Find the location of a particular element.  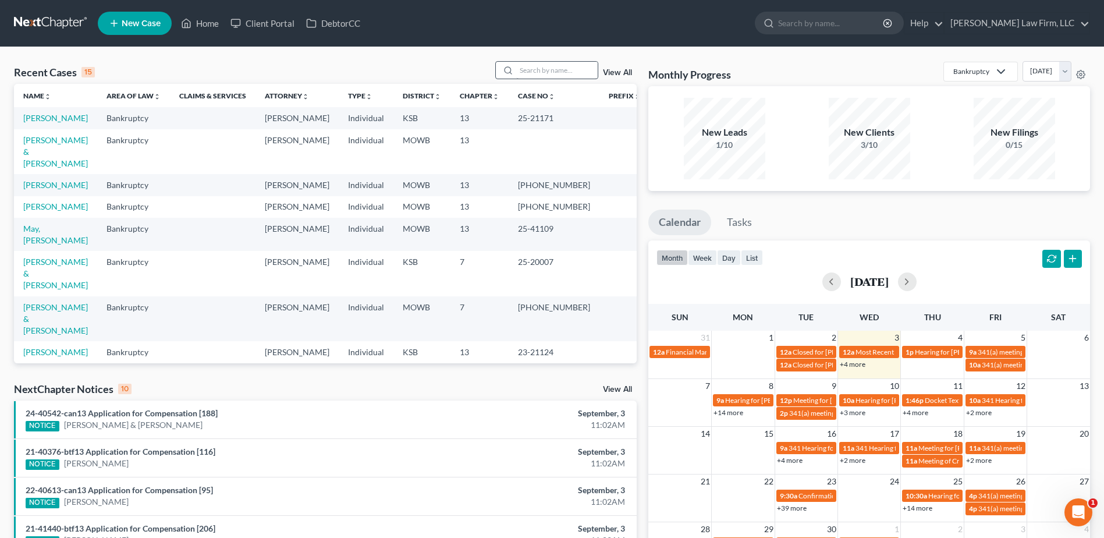

th: Claims & Services is located at coordinates (212, 95).